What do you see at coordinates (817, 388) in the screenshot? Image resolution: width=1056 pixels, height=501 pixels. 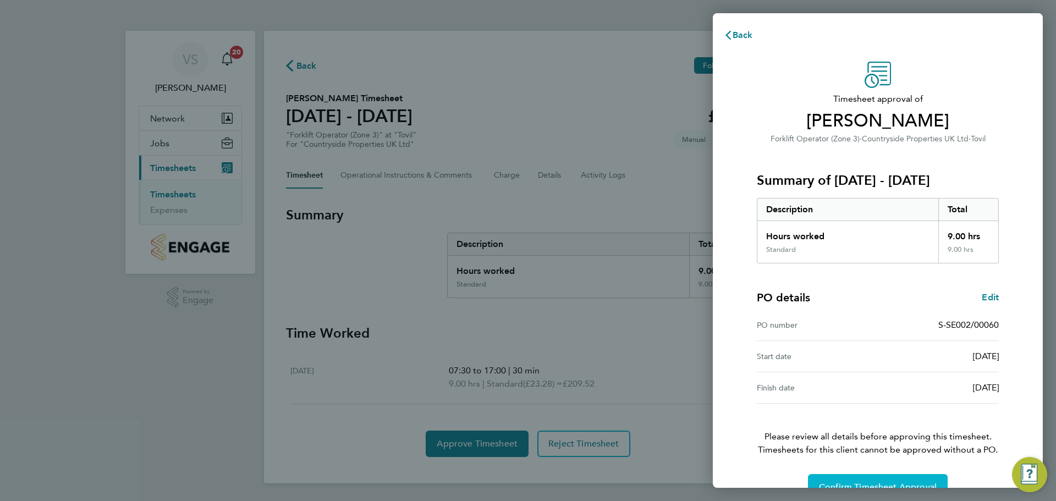 I see `div: Finish date` at bounding box center [817, 388].